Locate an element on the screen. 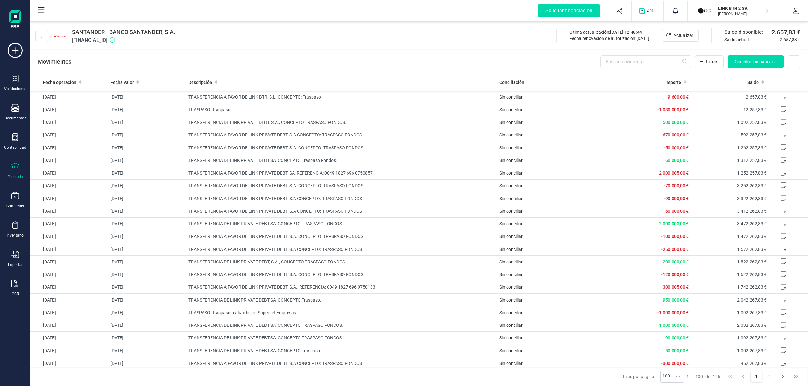  span: 200.000,00 € is located at coordinates (675, 262).